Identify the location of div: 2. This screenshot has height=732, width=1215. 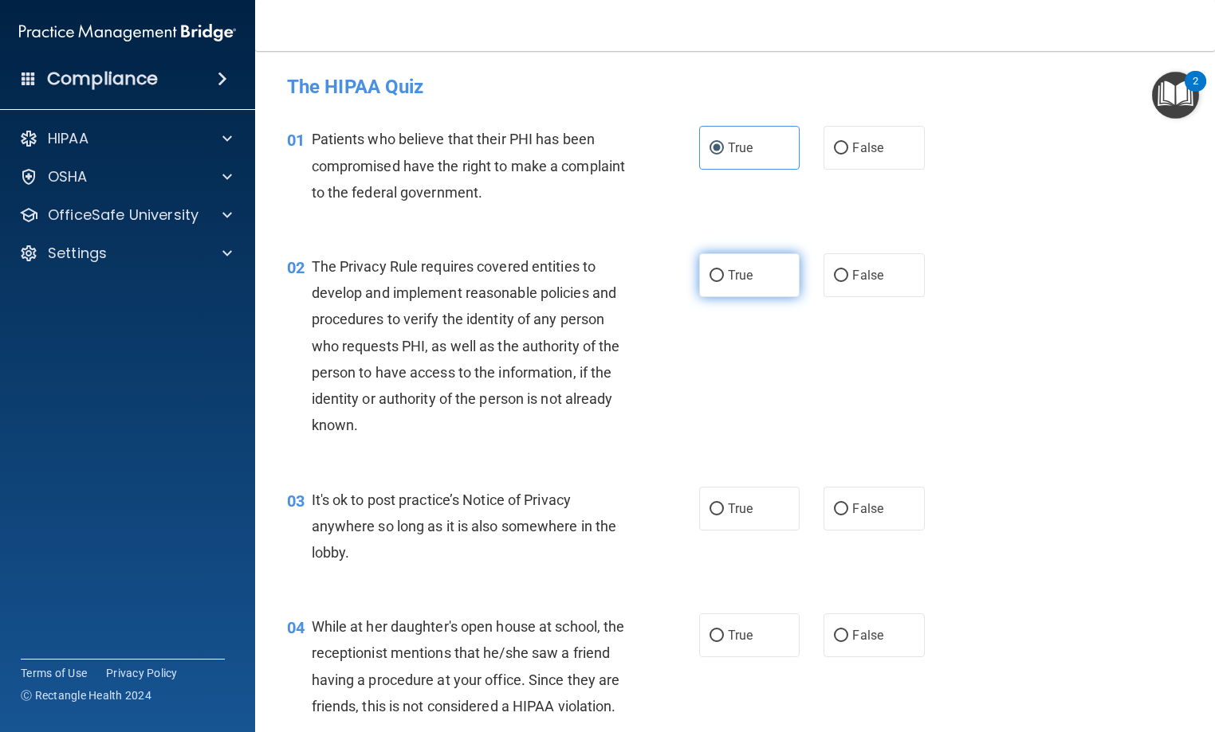
(1195, 92).